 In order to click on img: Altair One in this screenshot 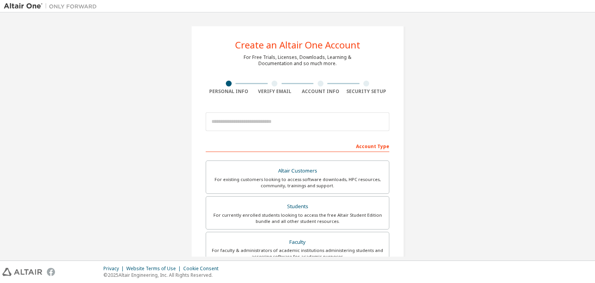, I will do `click(52, 6)`.